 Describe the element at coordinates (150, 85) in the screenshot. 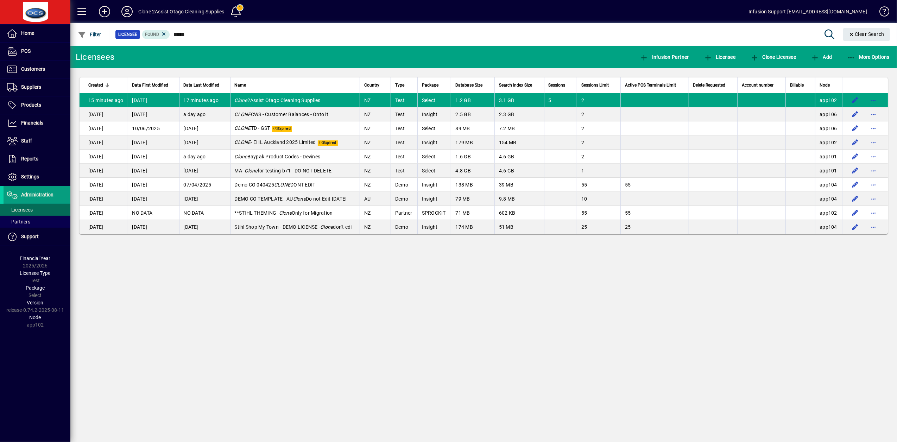

I see `span: Data First Modified` at that location.